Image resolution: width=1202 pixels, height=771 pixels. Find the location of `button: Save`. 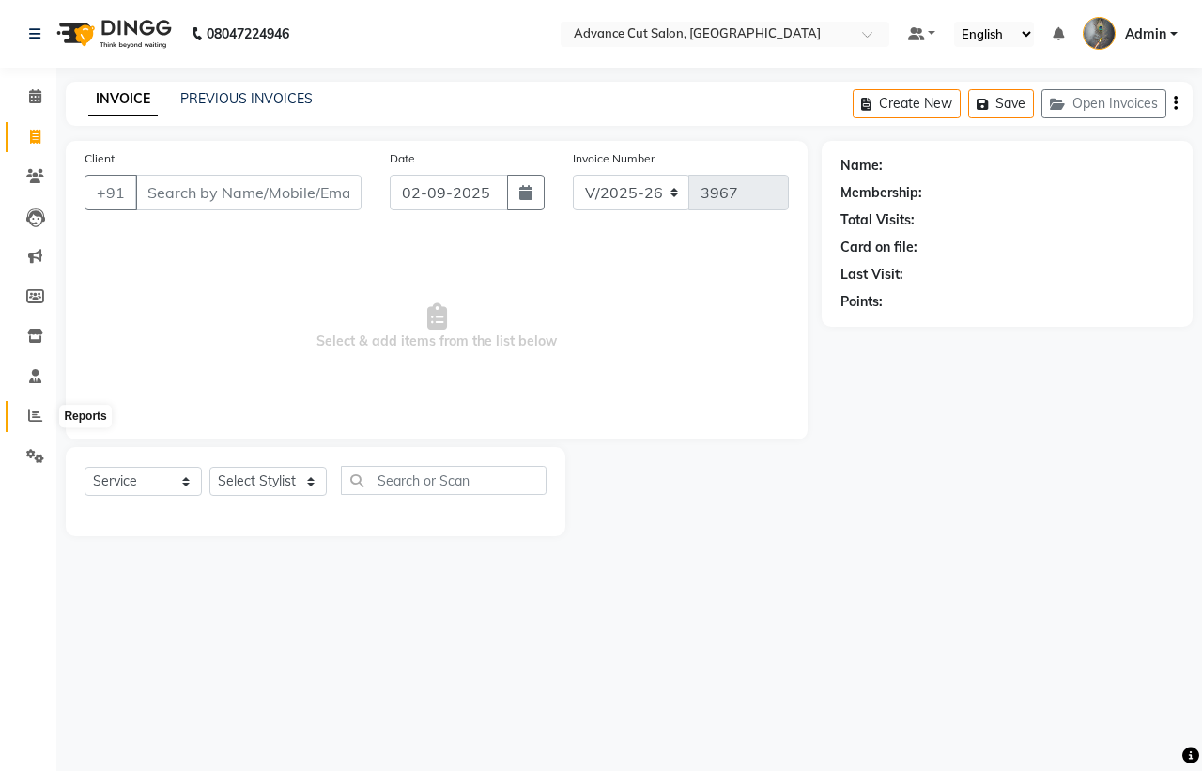

button: Save is located at coordinates (1001, 103).